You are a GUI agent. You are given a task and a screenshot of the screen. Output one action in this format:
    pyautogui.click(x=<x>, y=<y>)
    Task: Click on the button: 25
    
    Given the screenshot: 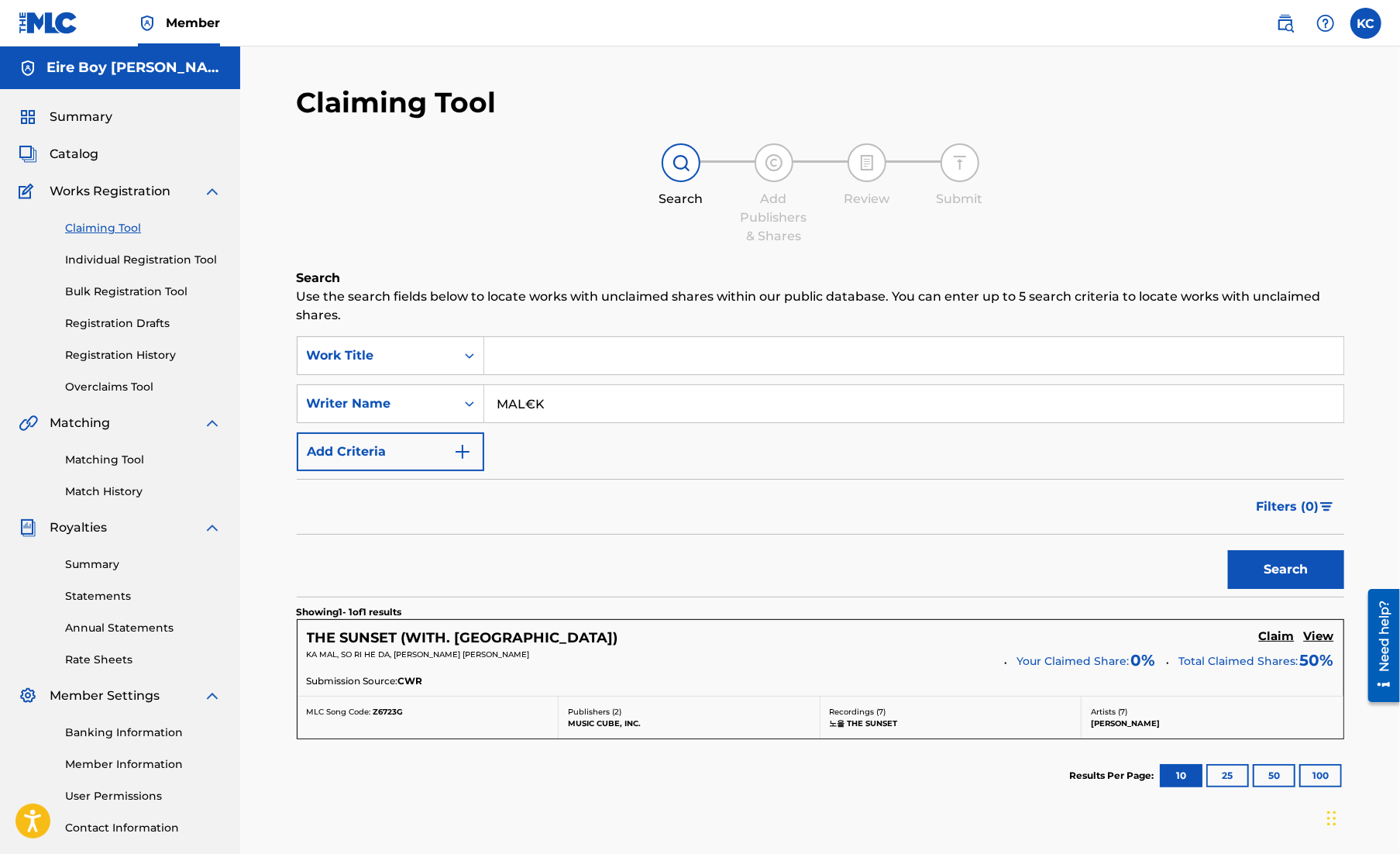 What is the action you would take?
    pyautogui.click(x=1227, y=776)
    